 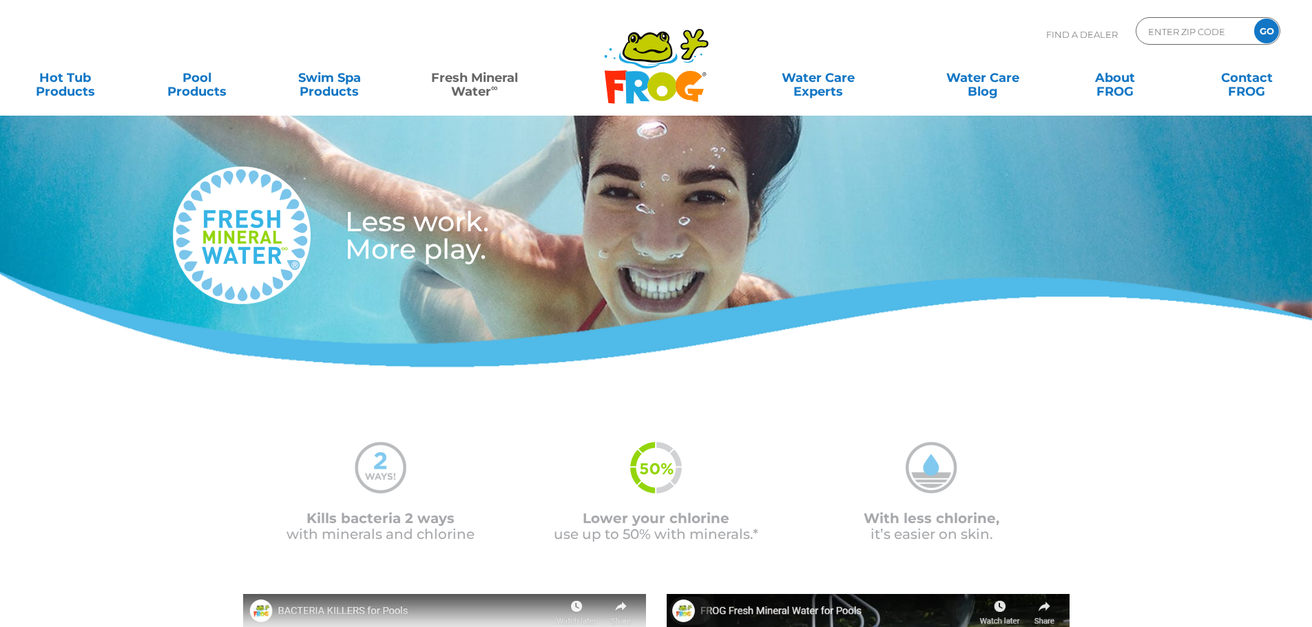 What do you see at coordinates (380, 519) in the screenshot?
I see `span: Kills bacteria 2 ways` at bounding box center [380, 519].